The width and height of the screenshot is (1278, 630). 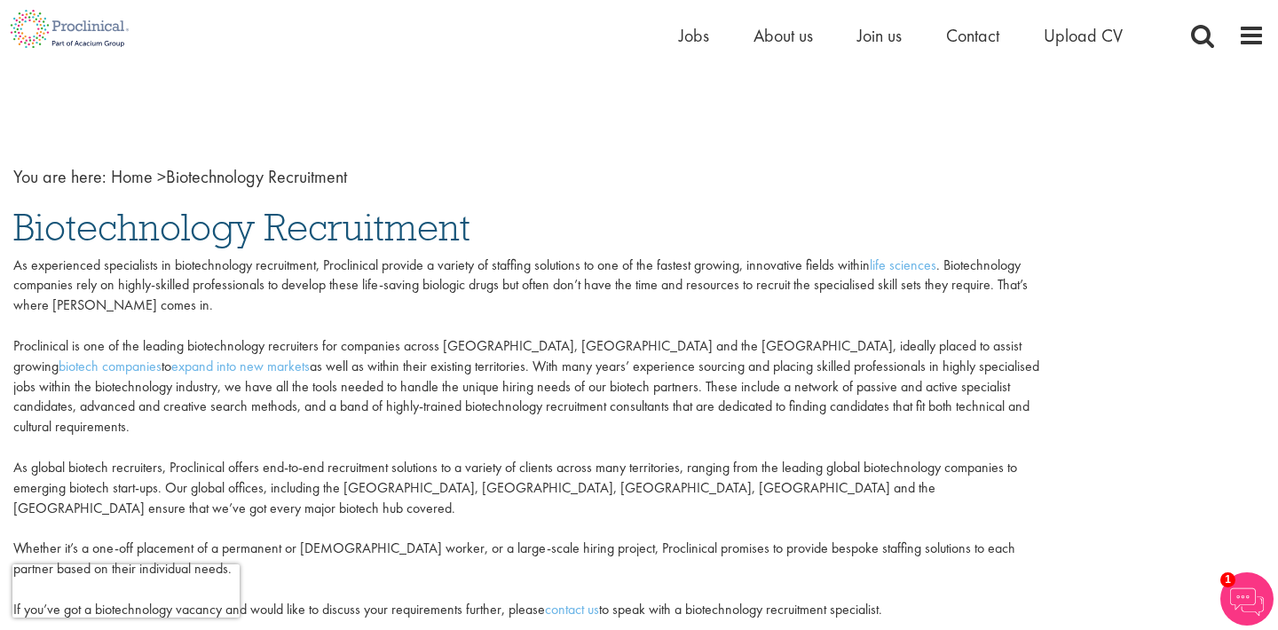 What do you see at coordinates (110, 366) in the screenshot?
I see `a: biotech companies` at bounding box center [110, 366].